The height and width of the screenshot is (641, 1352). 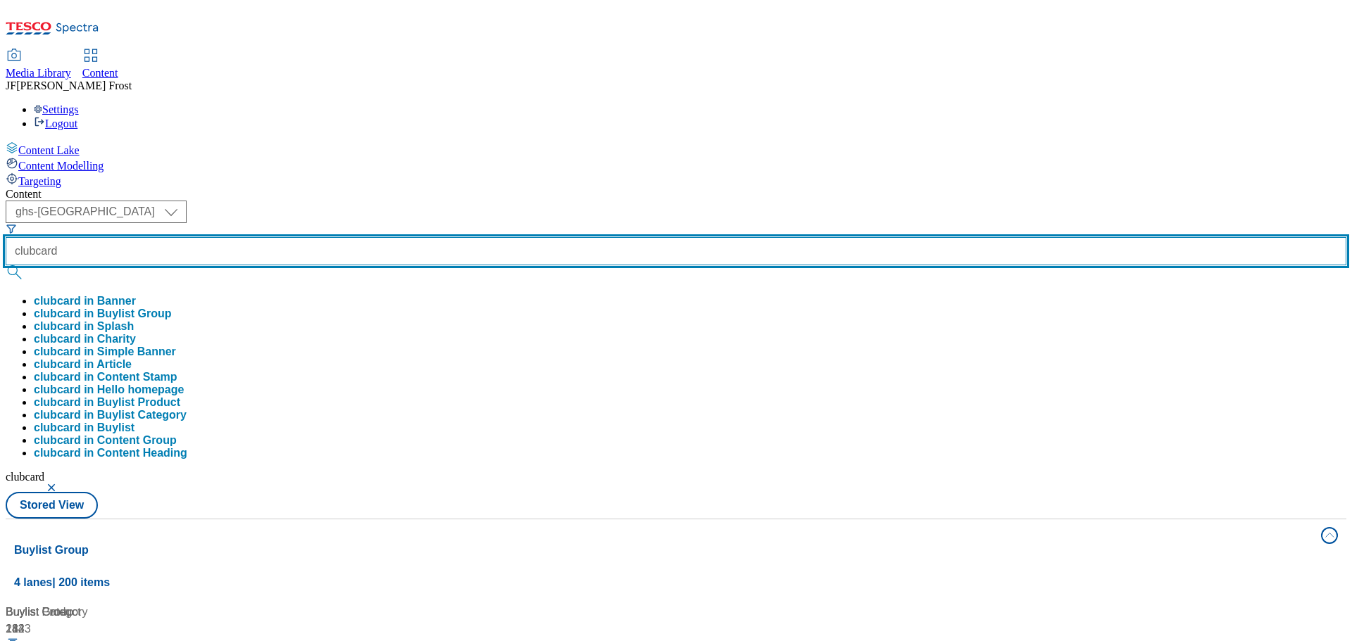 What do you see at coordinates (226, 613) in the screenshot?
I see `div: Buylist Product` at bounding box center [226, 613].